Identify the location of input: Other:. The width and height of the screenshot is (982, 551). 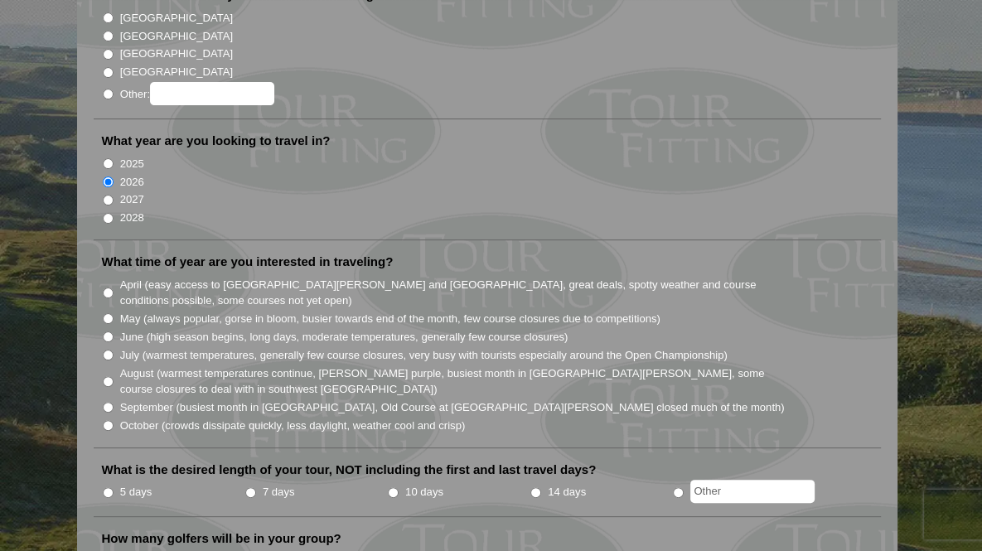
(212, 94).